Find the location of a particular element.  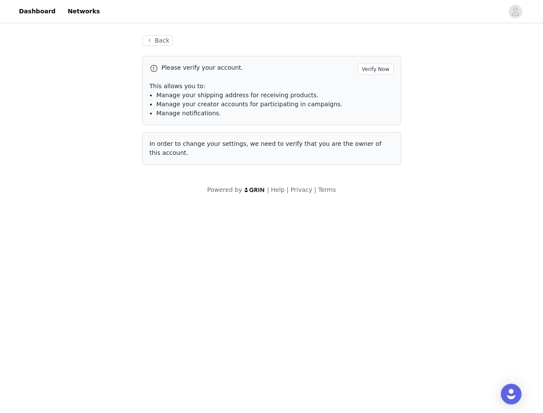

a: Privacy is located at coordinates (301, 189).